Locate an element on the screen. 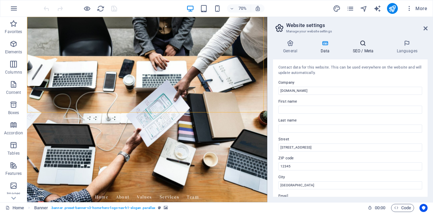  p: Features is located at coordinates (14, 174).